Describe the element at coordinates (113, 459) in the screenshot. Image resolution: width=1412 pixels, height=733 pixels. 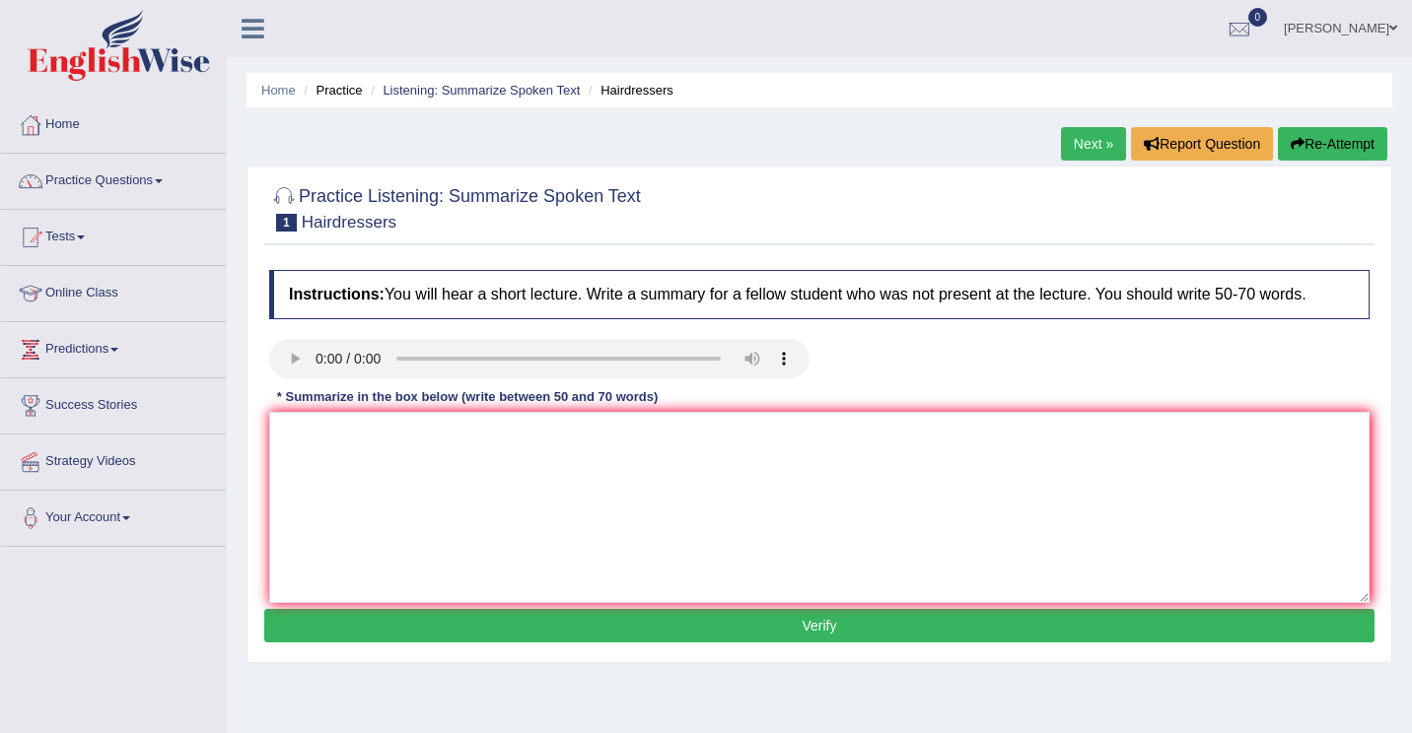
I see `a: Strategy Videos` at that location.